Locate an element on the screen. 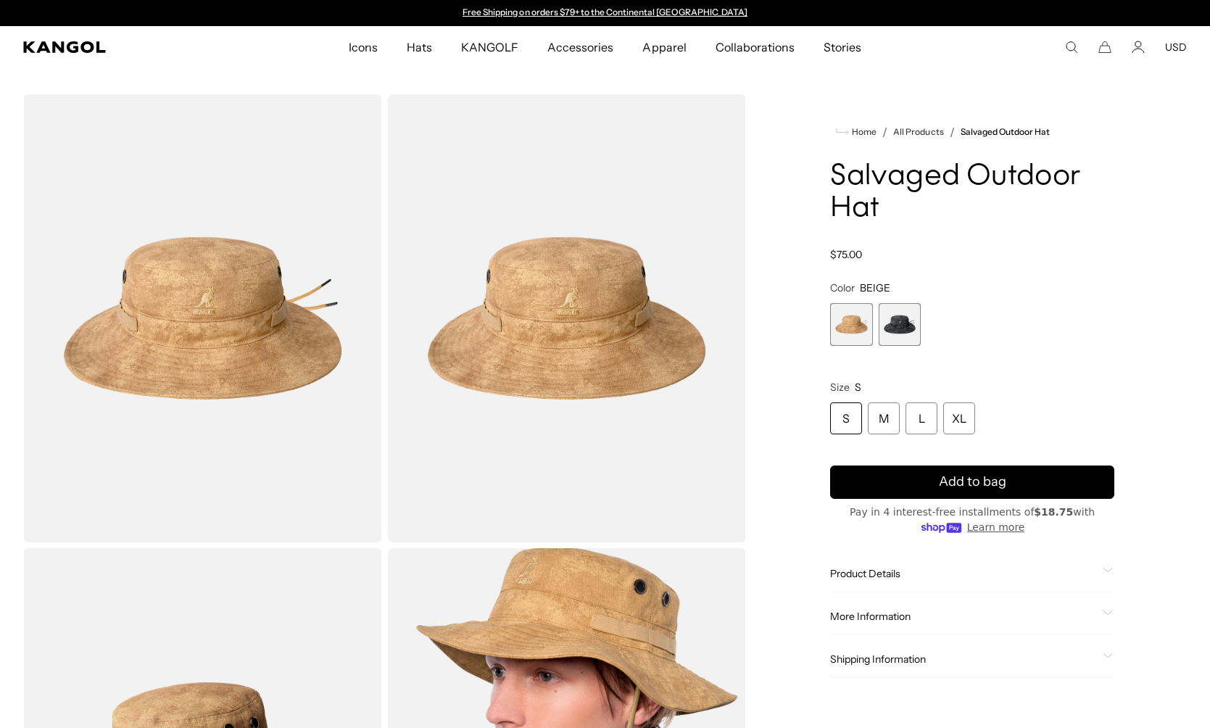 This screenshot has height=728, width=1210. h1: Salvaged Outdoor Hat is located at coordinates (972, 193).